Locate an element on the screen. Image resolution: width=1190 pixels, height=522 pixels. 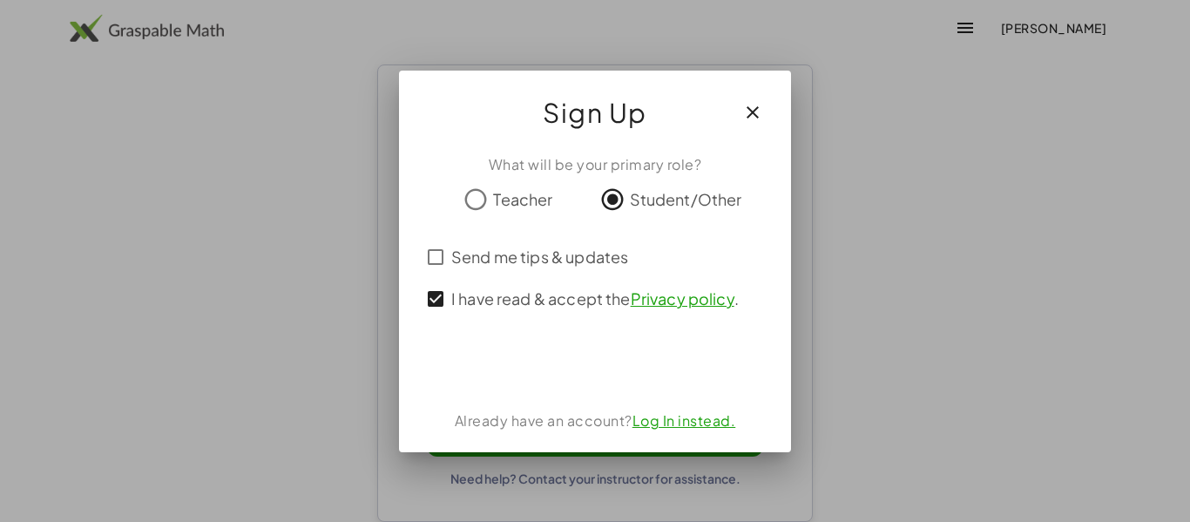
span: I have read & accept the . is located at coordinates (595, 298).